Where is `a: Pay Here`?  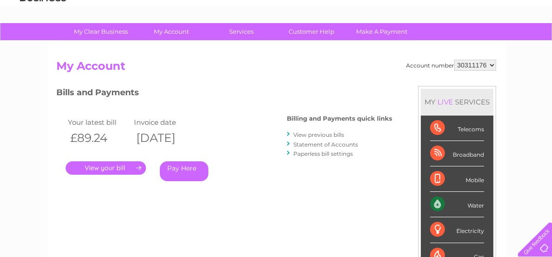 a: Pay Here is located at coordinates (184, 171).